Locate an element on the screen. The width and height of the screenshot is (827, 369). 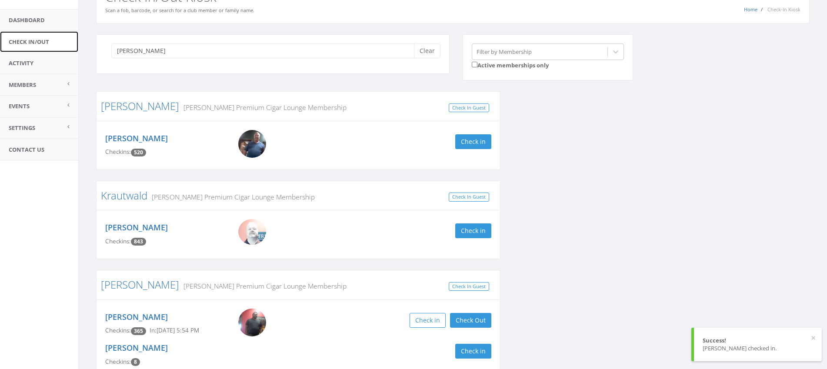
a: Home is located at coordinates (751, 9).